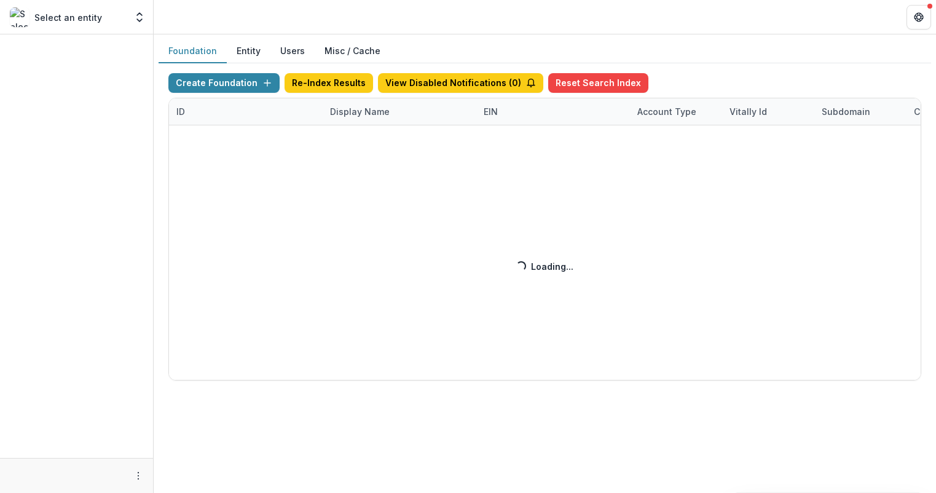 This screenshot has width=936, height=493. Describe the element at coordinates (68, 17) in the screenshot. I see `p: Select an entity` at that location.